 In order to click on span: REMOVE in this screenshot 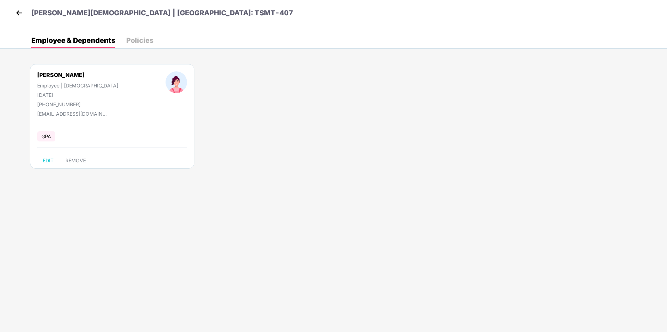, I will do `click(76, 160)`.